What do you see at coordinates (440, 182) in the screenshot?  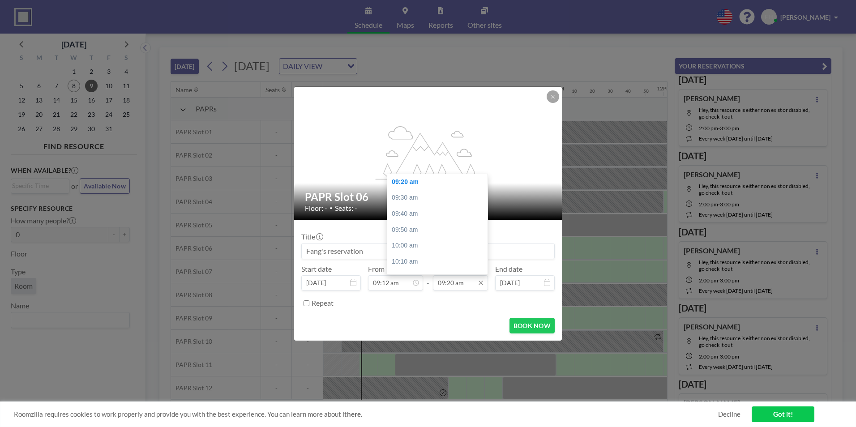 I see `div: 09:20 am` at bounding box center [440, 182].